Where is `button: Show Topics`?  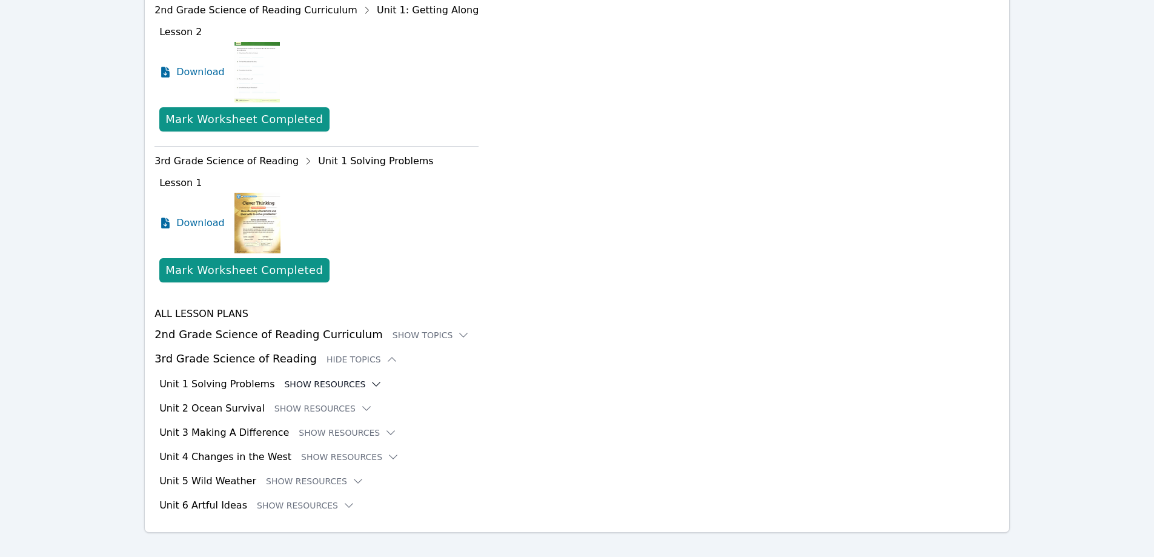 button: Show Topics is located at coordinates (431, 335).